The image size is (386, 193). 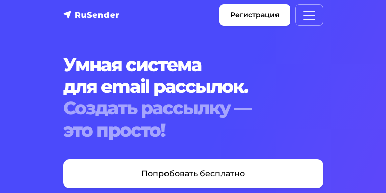 What do you see at coordinates (193, 119) in the screenshot?
I see `div: Создать рассылку — это просто!` at bounding box center [193, 119].